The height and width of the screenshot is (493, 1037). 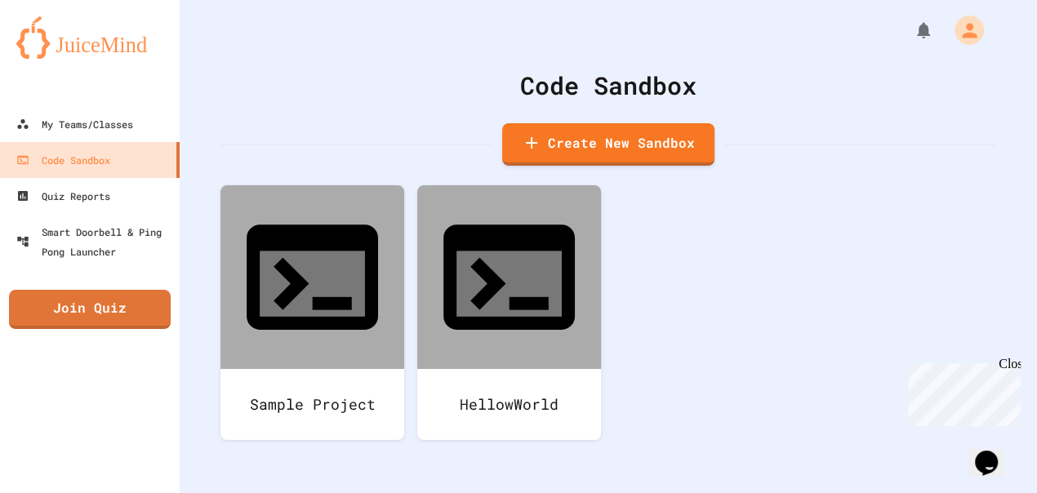 What do you see at coordinates (963, 30) in the screenshot?
I see `div: My Account` at bounding box center [963, 30].